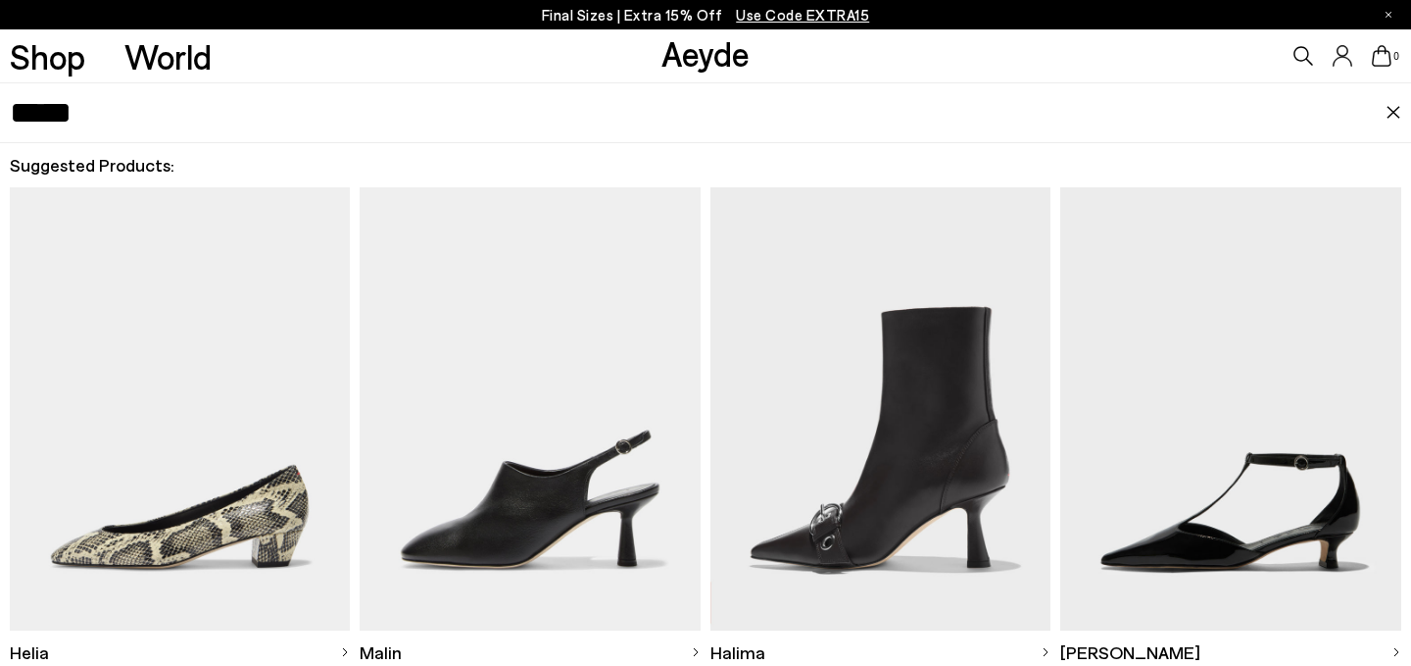  I want to click on img: close.svg, so click(1394, 113).